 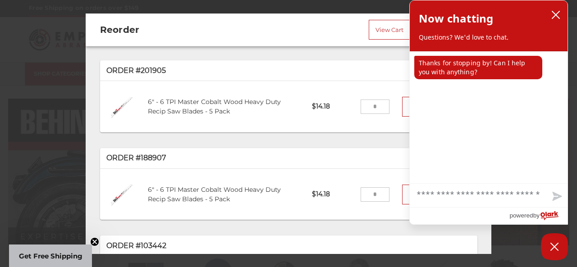 What do you see at coordinates (95, 242) in the screenshot?
I see `button: Close teaser` at bounding box center [95, 242].